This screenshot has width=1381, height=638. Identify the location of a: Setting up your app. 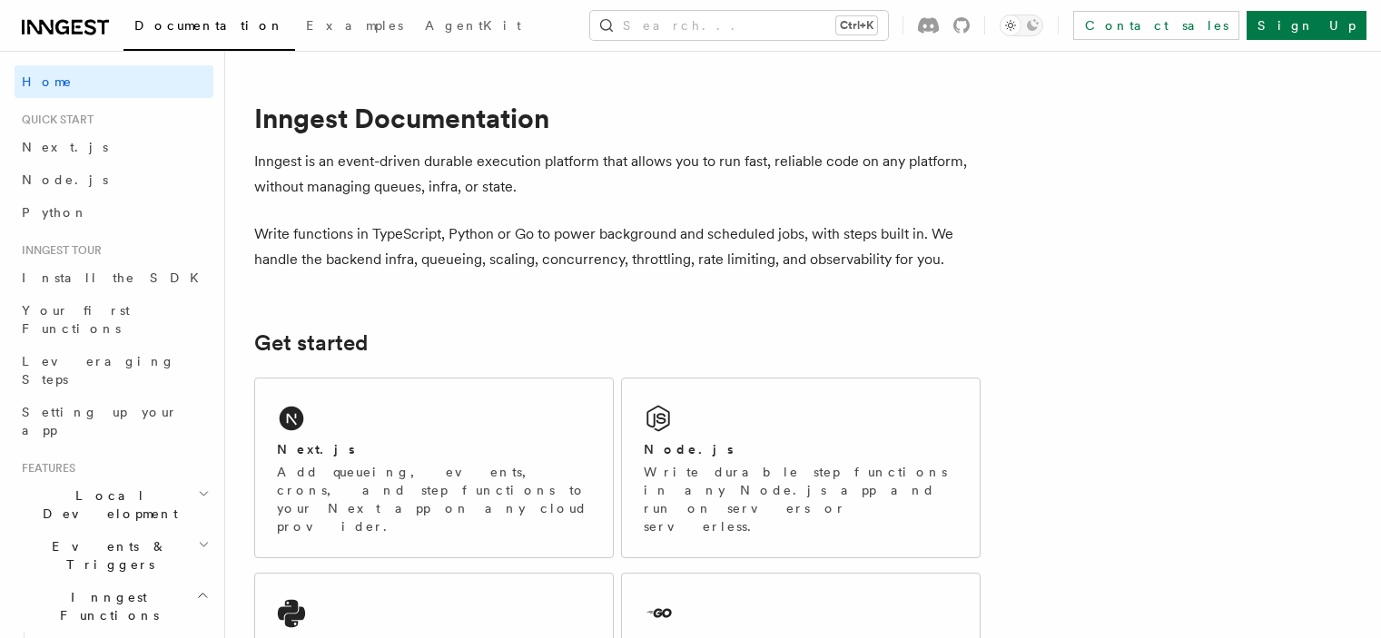
(113, 421).